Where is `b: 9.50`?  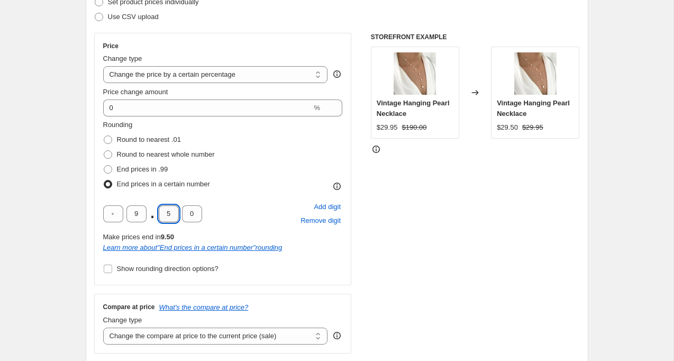 b: 9.50 is located at coordinates (167, 236).